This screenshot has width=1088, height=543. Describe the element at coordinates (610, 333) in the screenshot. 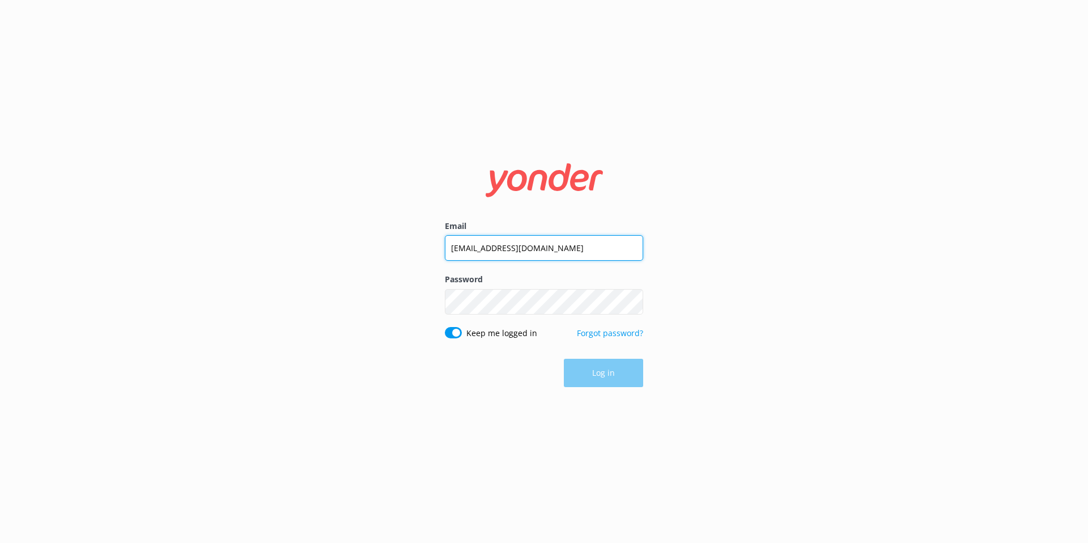

I see `a: Forgot password?` at that location.